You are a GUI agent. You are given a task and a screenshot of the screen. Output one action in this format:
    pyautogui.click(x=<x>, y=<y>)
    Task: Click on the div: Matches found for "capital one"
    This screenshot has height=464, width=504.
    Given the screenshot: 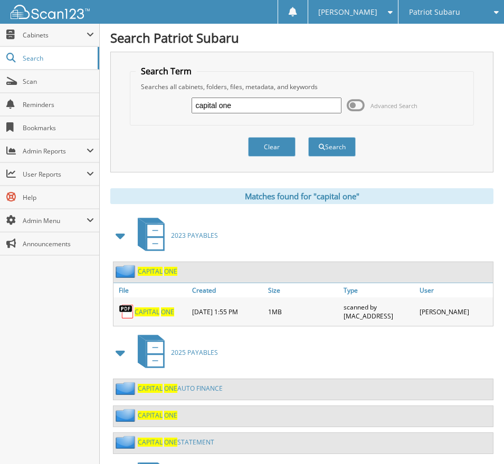 What is the action you would take?
    pyautogui.click(x=302, y=196)
    